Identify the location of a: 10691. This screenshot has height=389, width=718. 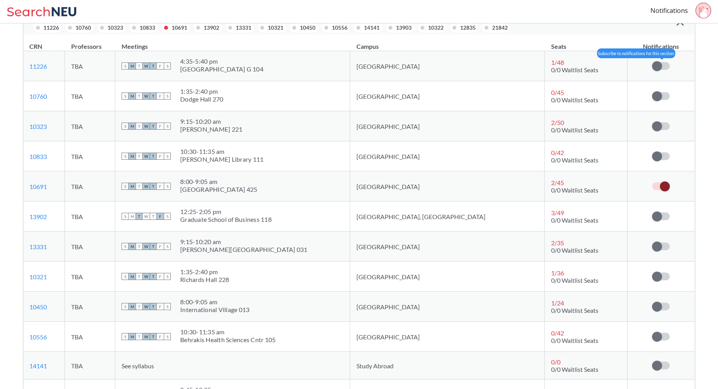
(38, 187).